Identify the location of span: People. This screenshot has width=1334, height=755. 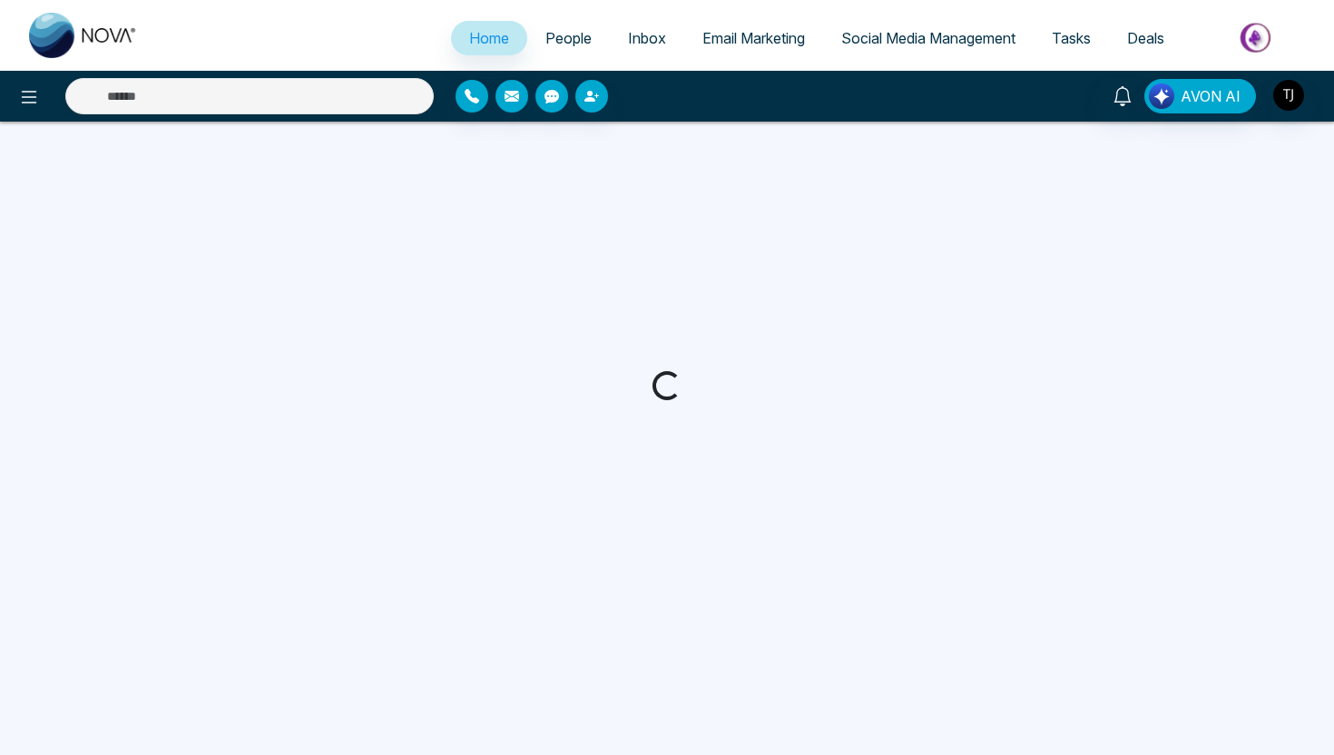
(568, 38).